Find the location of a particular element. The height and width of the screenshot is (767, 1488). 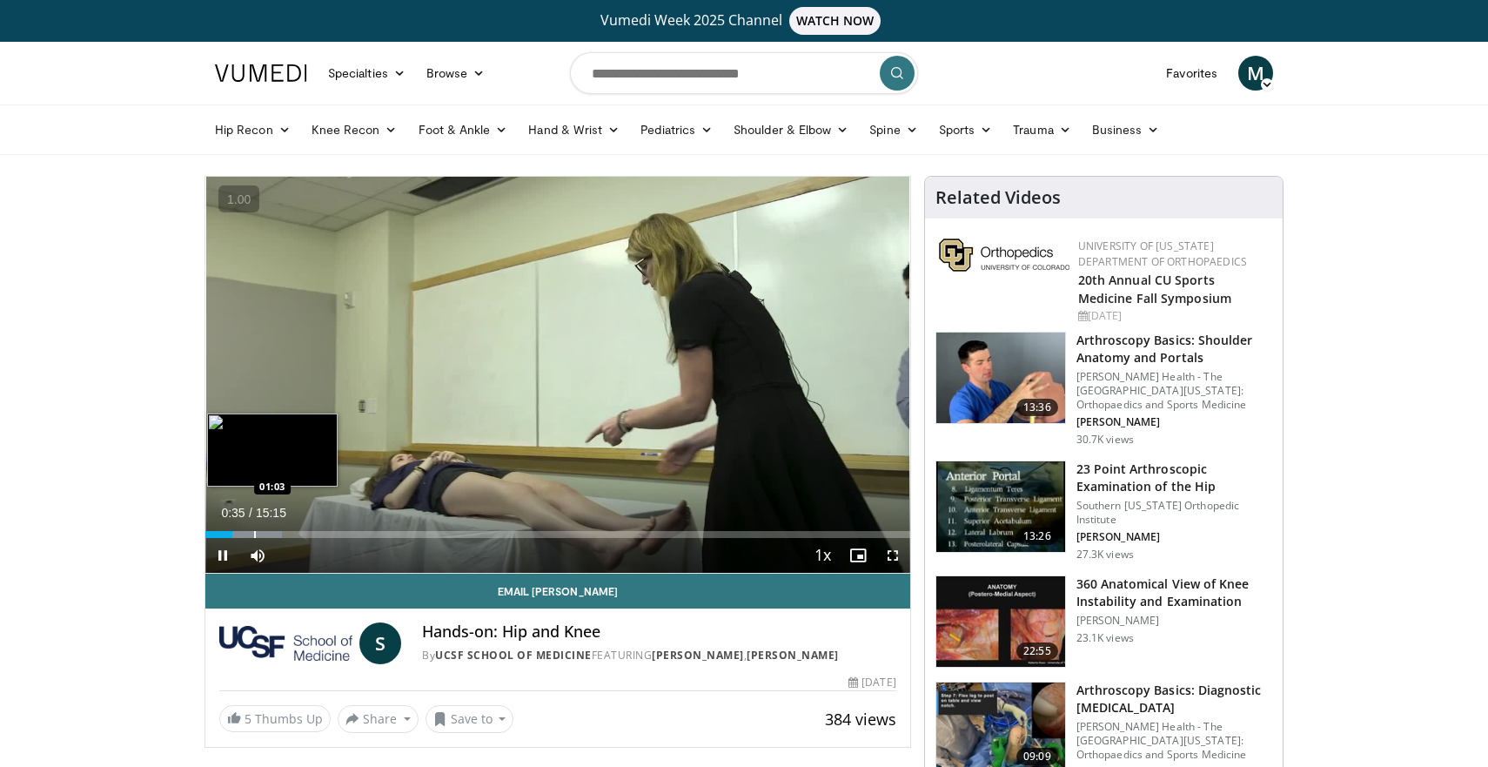

span: M is located at coordinates (1256, 73).